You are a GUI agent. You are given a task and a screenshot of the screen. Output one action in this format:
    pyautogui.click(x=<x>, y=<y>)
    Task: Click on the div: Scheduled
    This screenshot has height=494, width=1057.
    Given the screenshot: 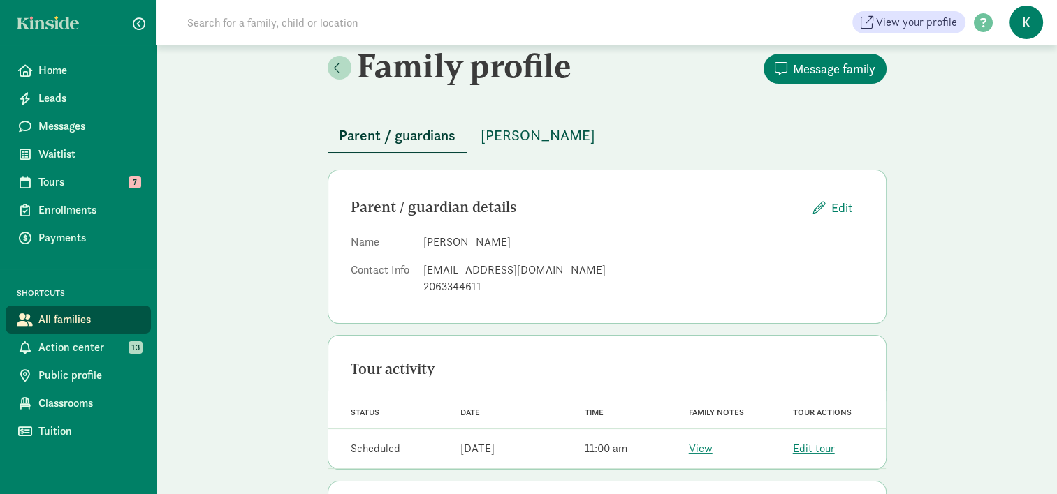 What is the action you would take?
    pyautogui.click(x=375, y=449)
    